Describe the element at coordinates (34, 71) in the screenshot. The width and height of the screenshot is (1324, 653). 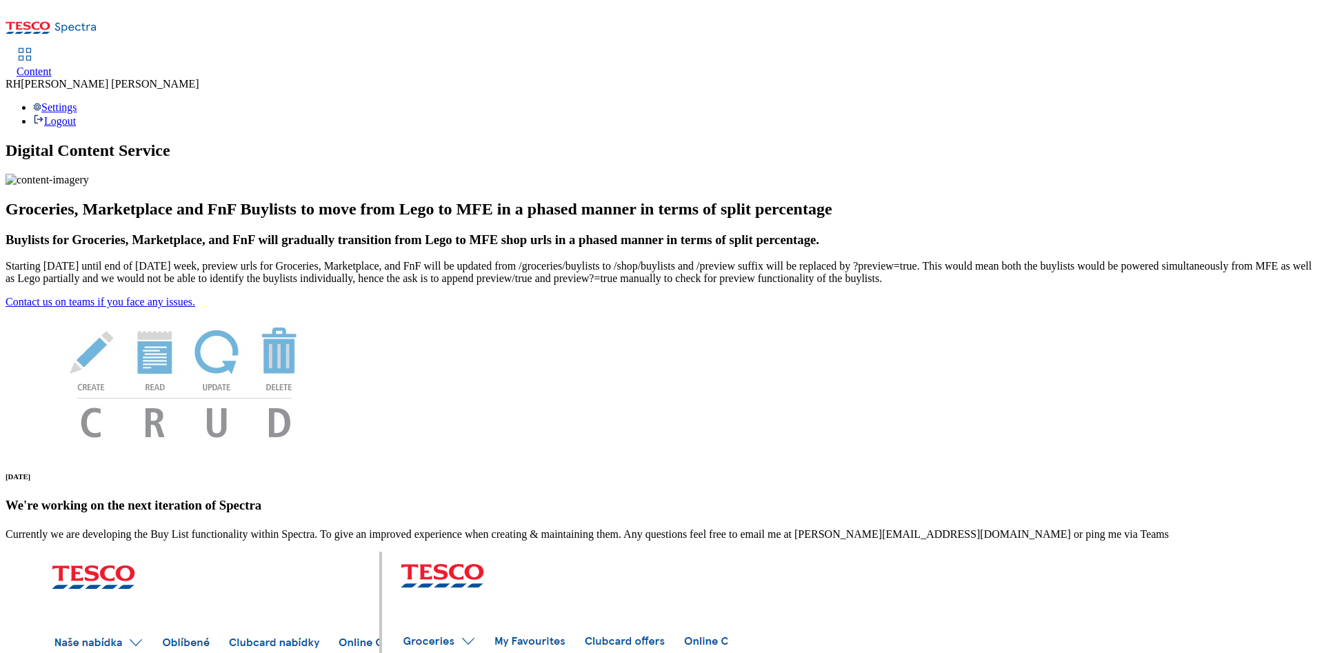
I see `span: Content` at that location.